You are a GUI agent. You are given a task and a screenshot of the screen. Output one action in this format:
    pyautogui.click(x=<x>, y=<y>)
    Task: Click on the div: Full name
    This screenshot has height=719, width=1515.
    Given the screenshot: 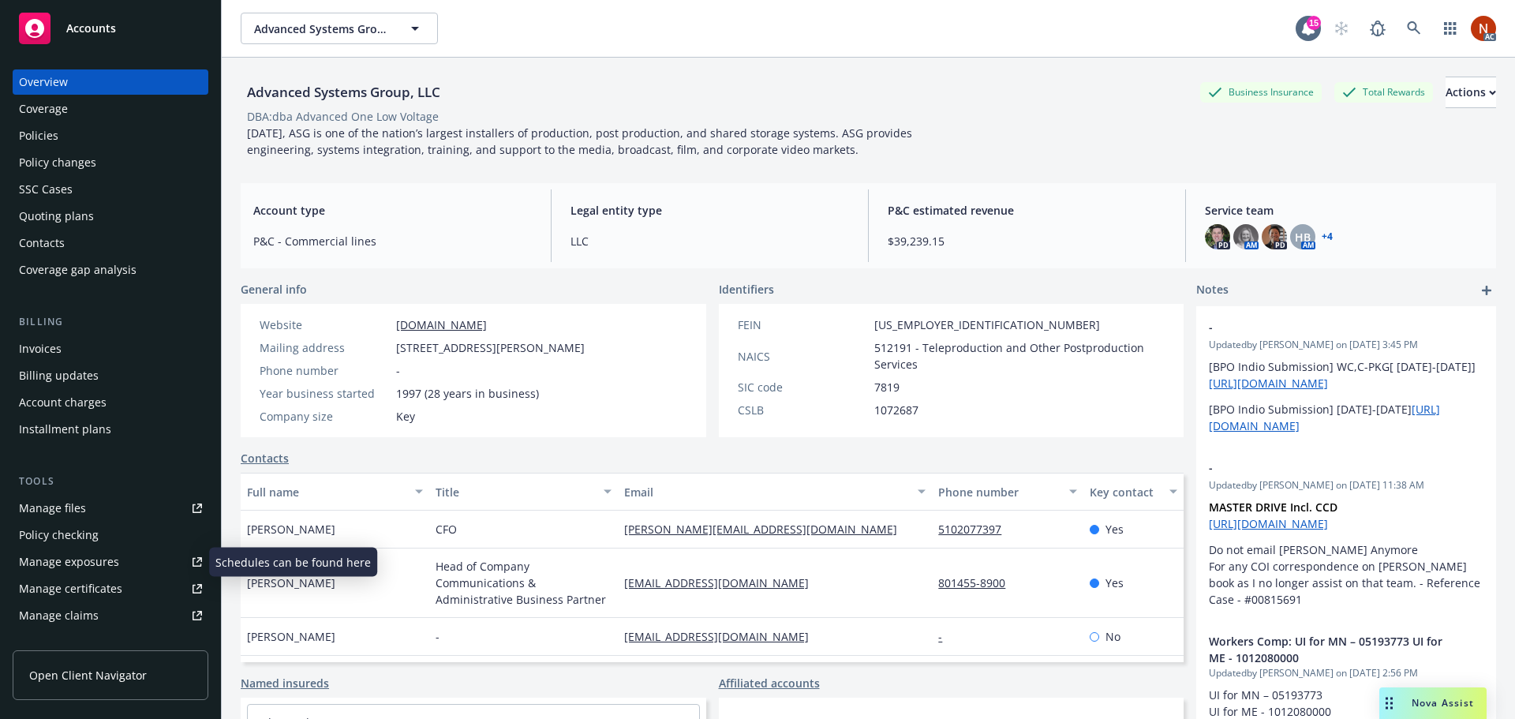 What is the action you would take?
    pyautogui.click(x=326, y=492)
    